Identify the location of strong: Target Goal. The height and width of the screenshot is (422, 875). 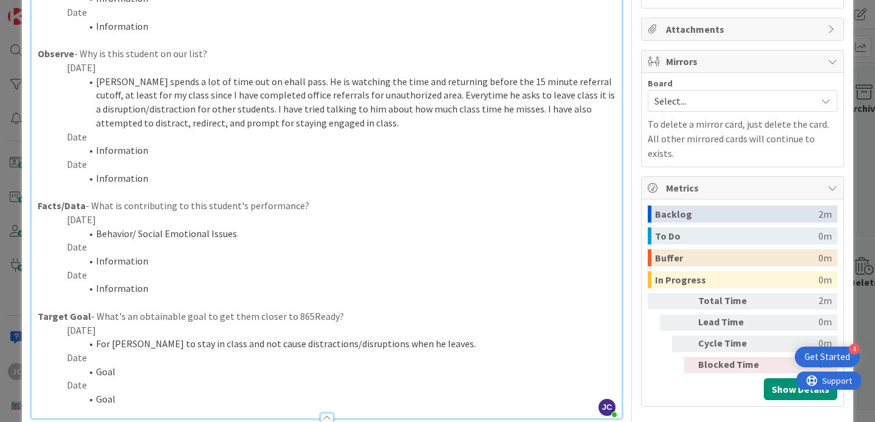
(64, 316).